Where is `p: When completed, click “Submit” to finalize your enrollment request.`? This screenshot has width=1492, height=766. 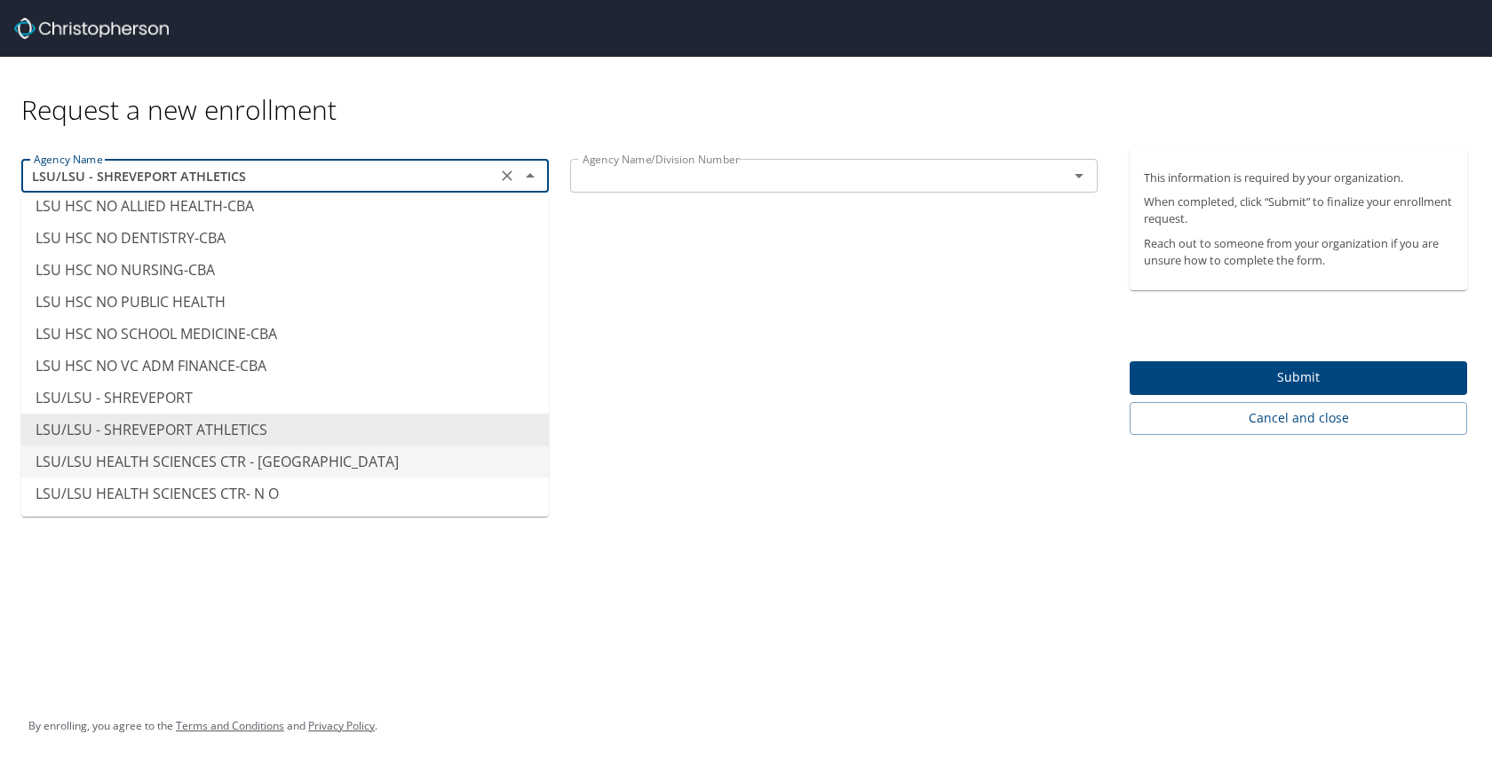 p: When completed, click “Submit” to finalize your enrollment request. is located at coordinates (1298, 210).